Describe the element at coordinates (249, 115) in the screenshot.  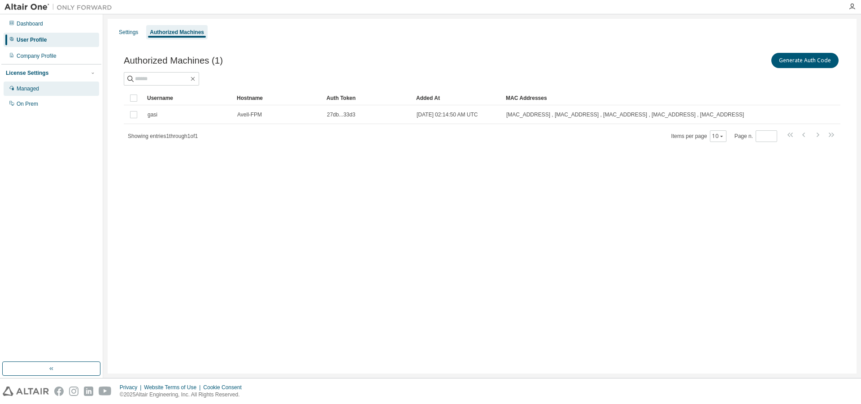
I see `span: Avell-FPM` at that location.